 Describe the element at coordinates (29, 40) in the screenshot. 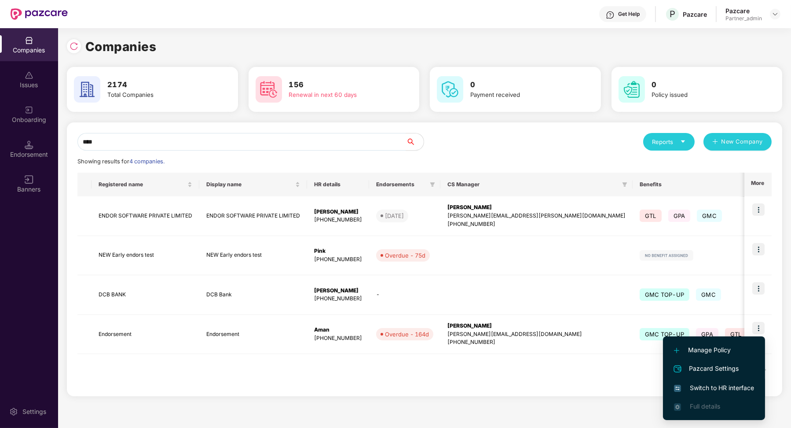

I see `img: svg+xml;base64,PHN2ZyBpZD0iQ29tcGFuaWVzIiB4bWxucz0iaHR0cDovL3d3dy53My5vcmcvMjAwMC9zdmciIHdpZHRoPS...` at that location.